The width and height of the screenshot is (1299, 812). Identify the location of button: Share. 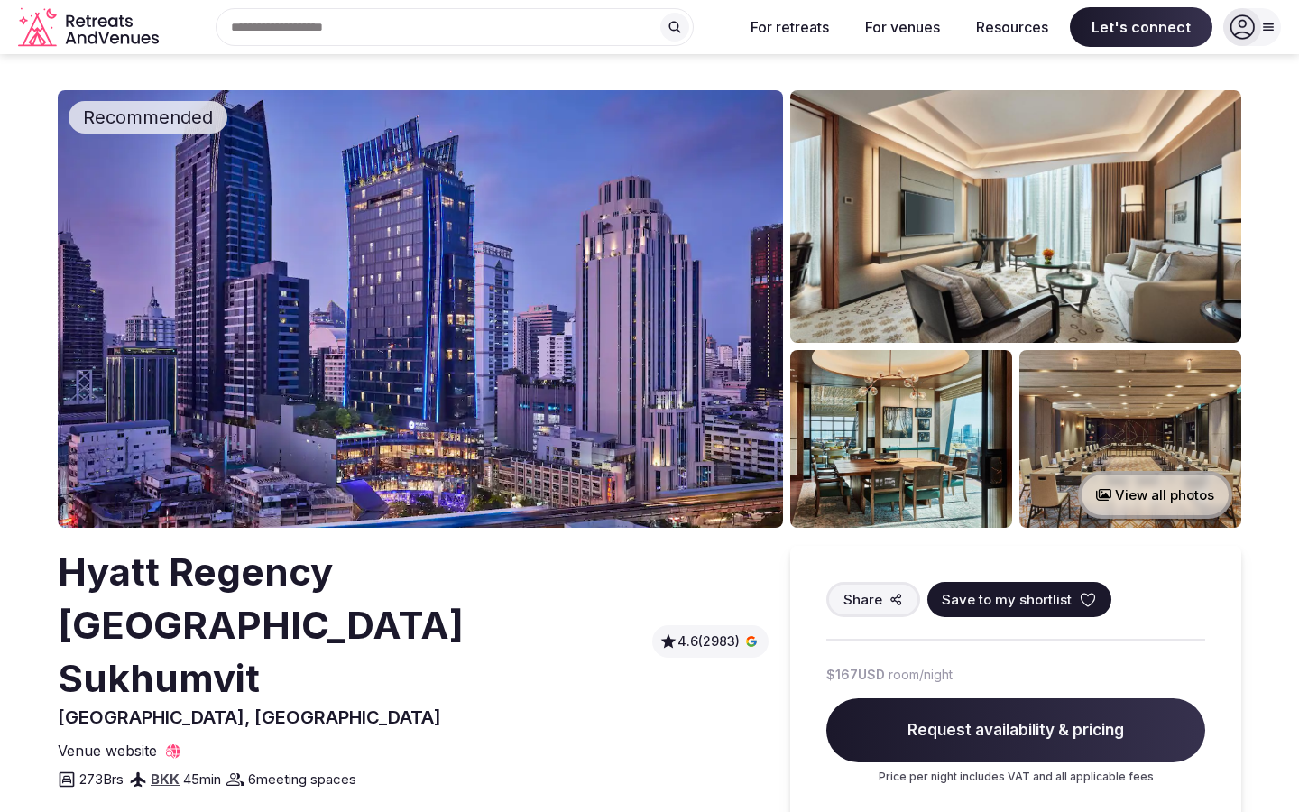
(873, 599).